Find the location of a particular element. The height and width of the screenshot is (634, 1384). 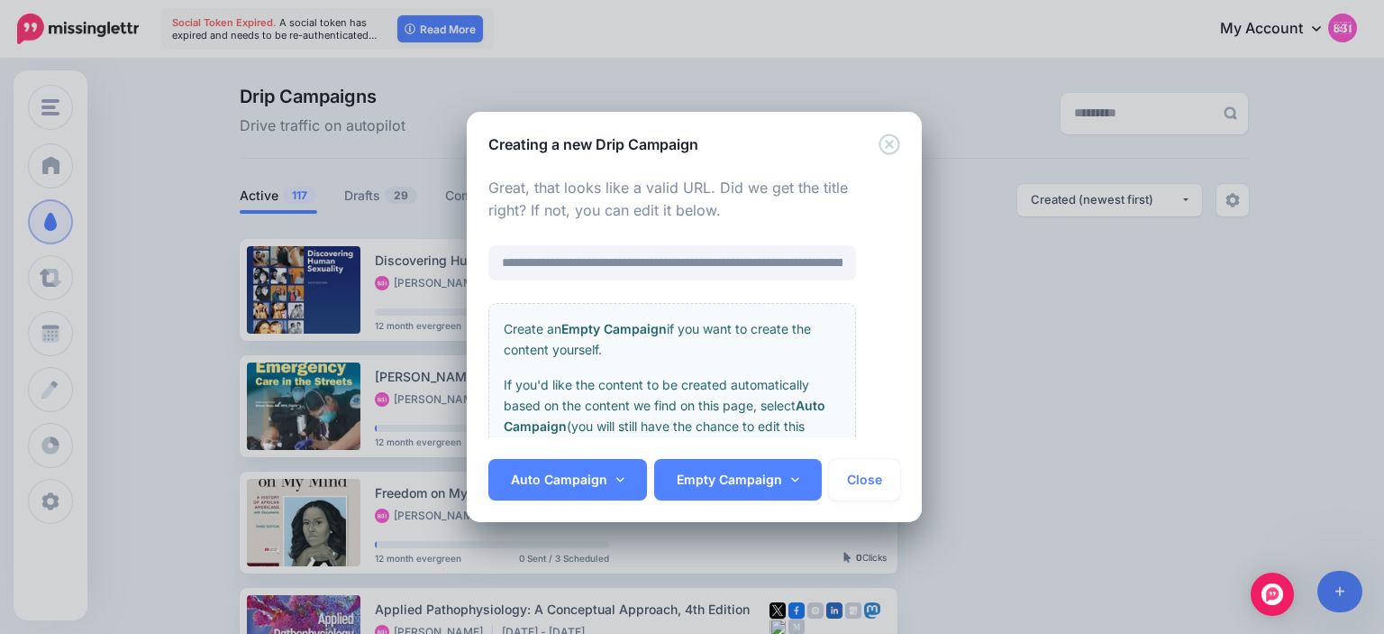

p: Great, that looks like a valid URL. Did we get the title right? If not, you can edit it below. is located at coordinates (672, 200).